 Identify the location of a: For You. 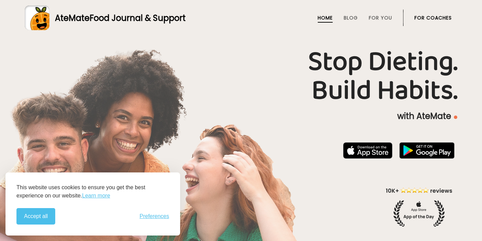
(380, 18).